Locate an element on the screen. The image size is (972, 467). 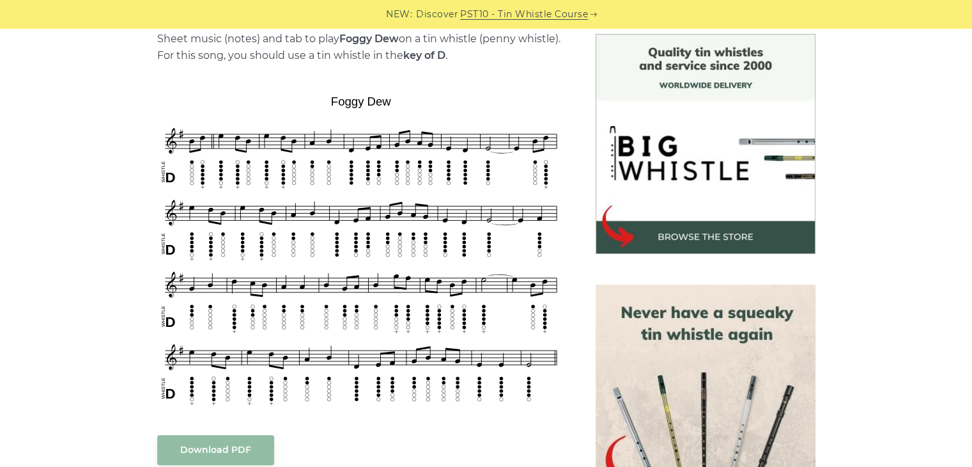
span: NEW: is located at coordinates (399, 14).